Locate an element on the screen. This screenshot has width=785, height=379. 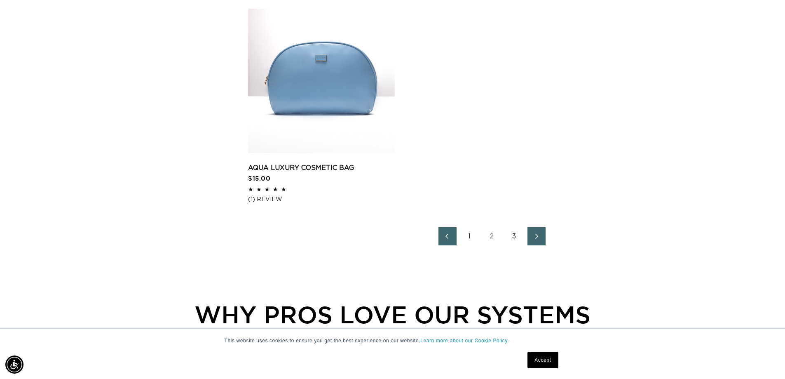
a: Page 1 is located at coordinates (470, 236).